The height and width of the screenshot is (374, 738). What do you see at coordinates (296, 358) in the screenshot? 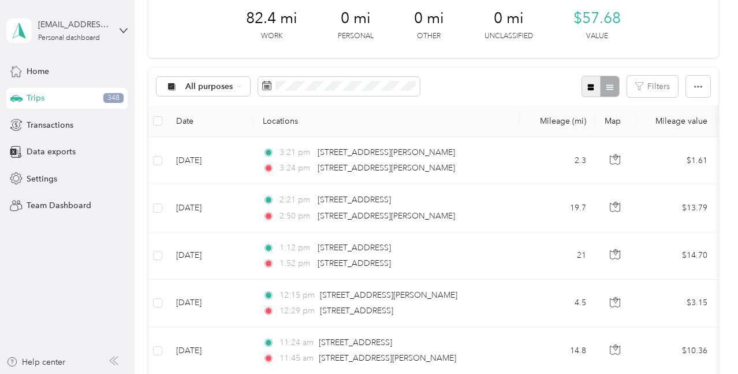
I see `span: 11:45 am` at bounding box center [296, 358].